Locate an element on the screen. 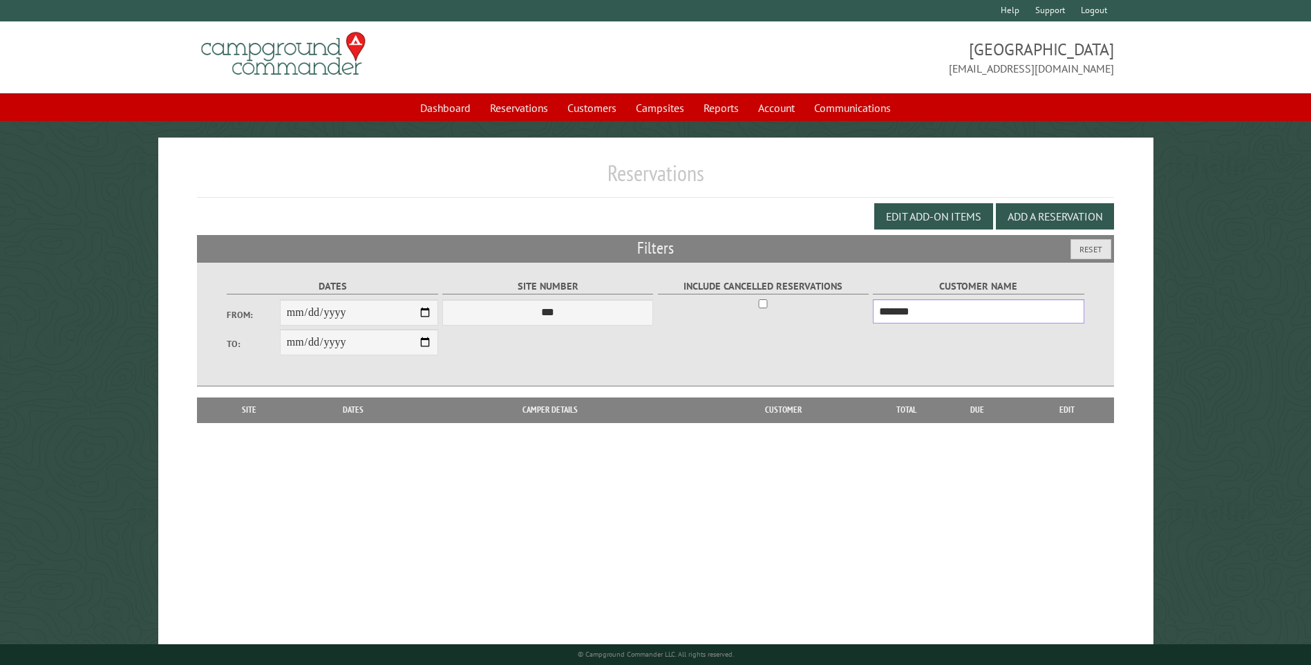 The image size is (1311, 665). img: Campground Commander is located at coordinates (283, 54).